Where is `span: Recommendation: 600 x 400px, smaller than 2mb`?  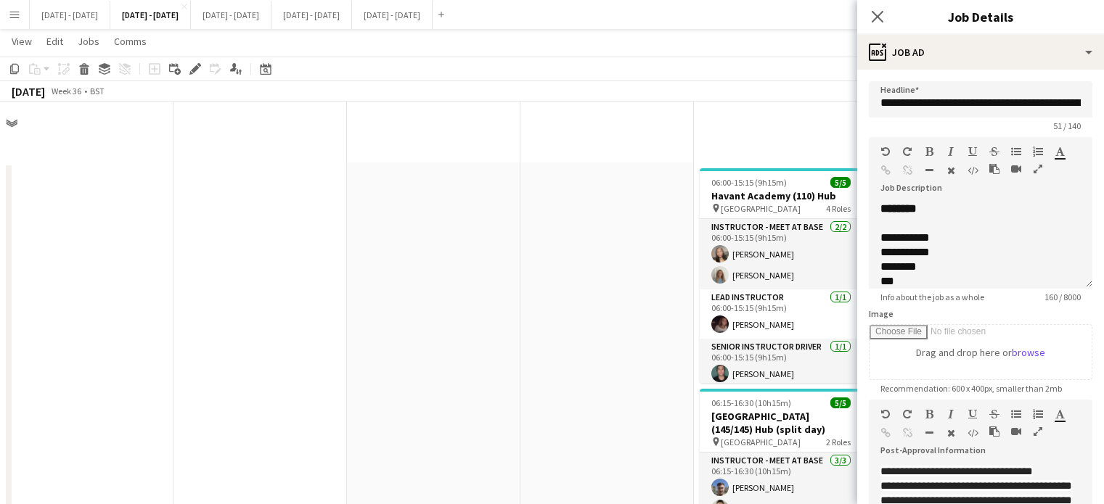
span: Recommendation: 600 x 400px, smaller than 2mb is located at coordinates (971, 388).